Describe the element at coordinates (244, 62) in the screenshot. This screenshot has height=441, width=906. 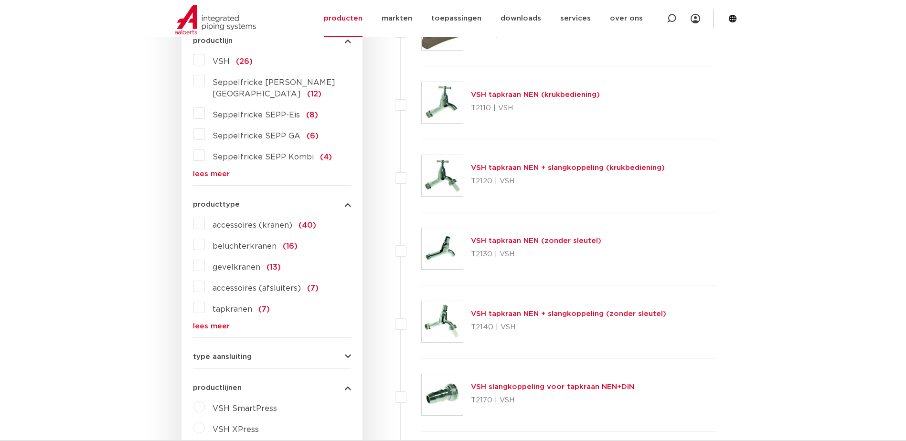
I see `span: (26)` at that location.